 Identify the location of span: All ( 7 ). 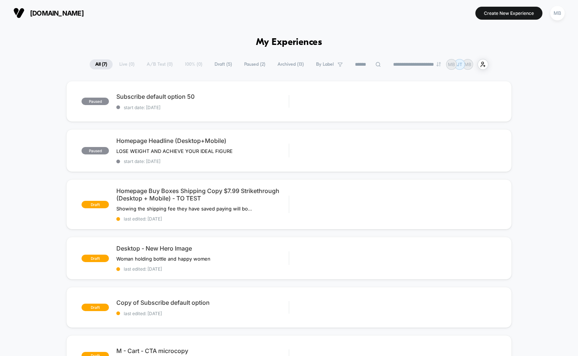
(101, 64).